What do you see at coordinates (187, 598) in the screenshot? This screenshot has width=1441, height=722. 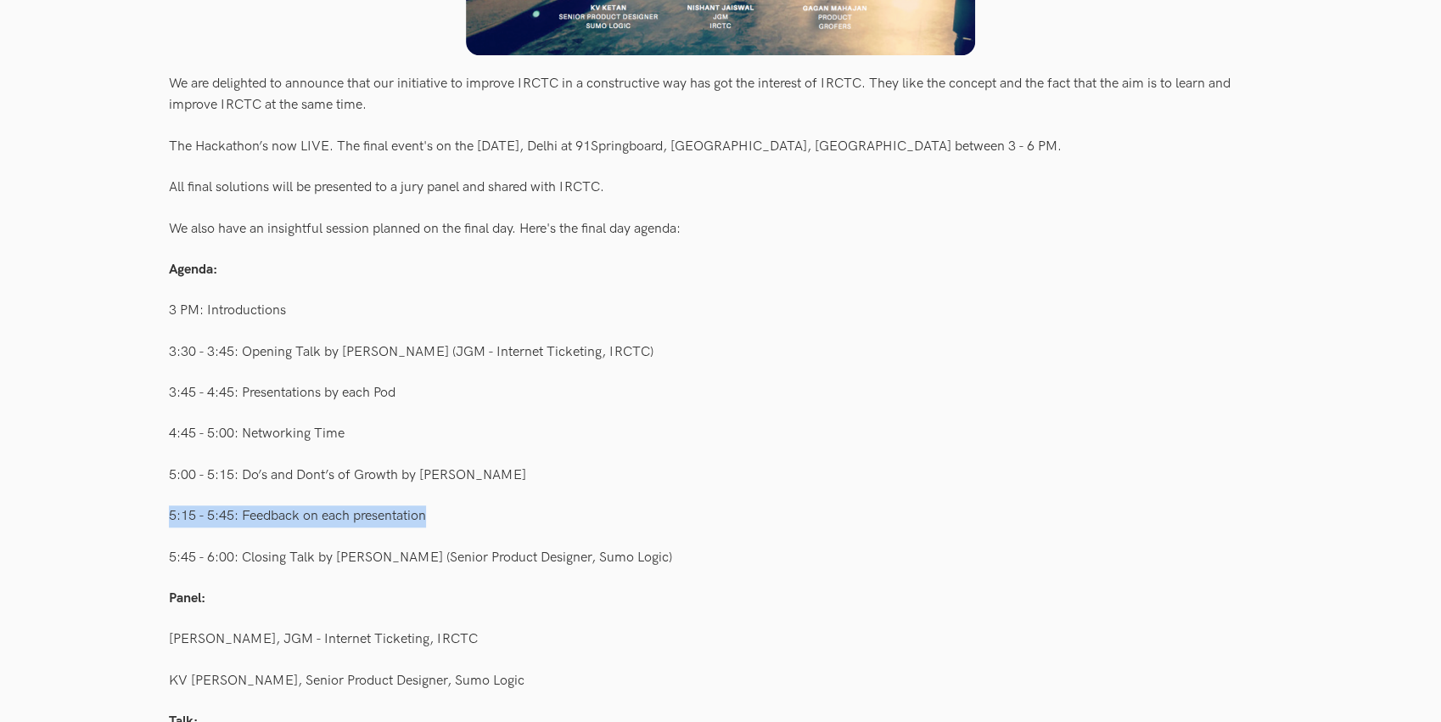 I see `b: Panel:` at bounding box center [187, 598].